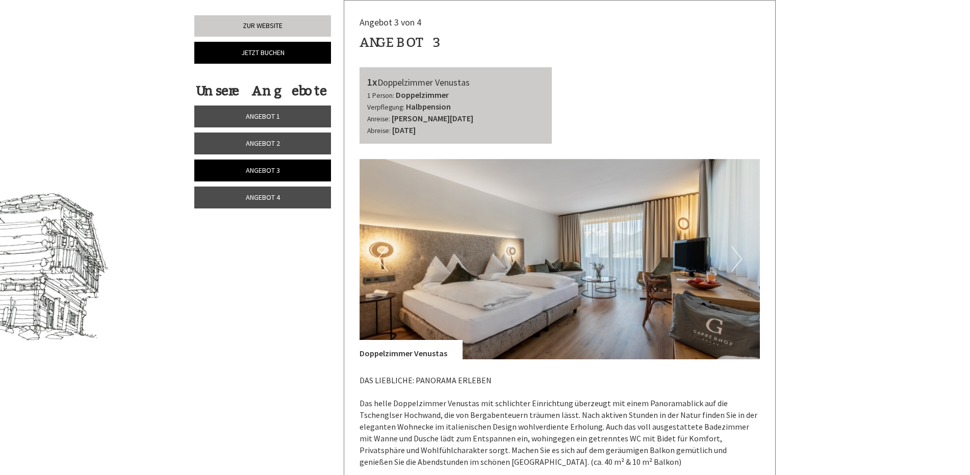 The width and height of the screenshot is (970, 475). Describe the element at coordinates (560, 259) in the screenshot. I see `img: image` at that location.